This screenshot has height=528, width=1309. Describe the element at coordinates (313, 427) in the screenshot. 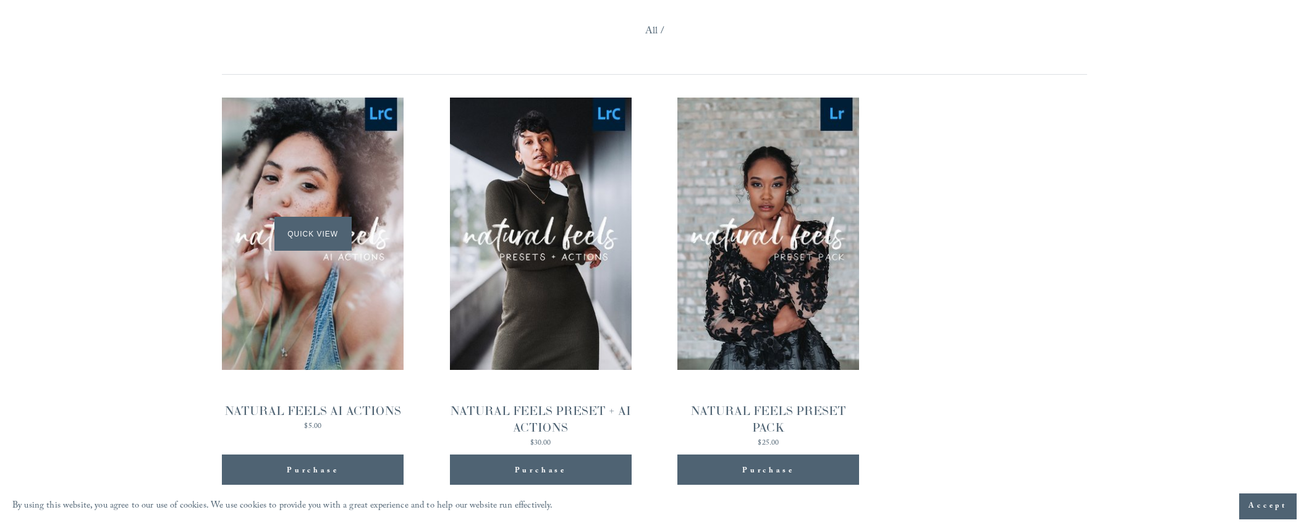

I see `div: $5.00` at that location.